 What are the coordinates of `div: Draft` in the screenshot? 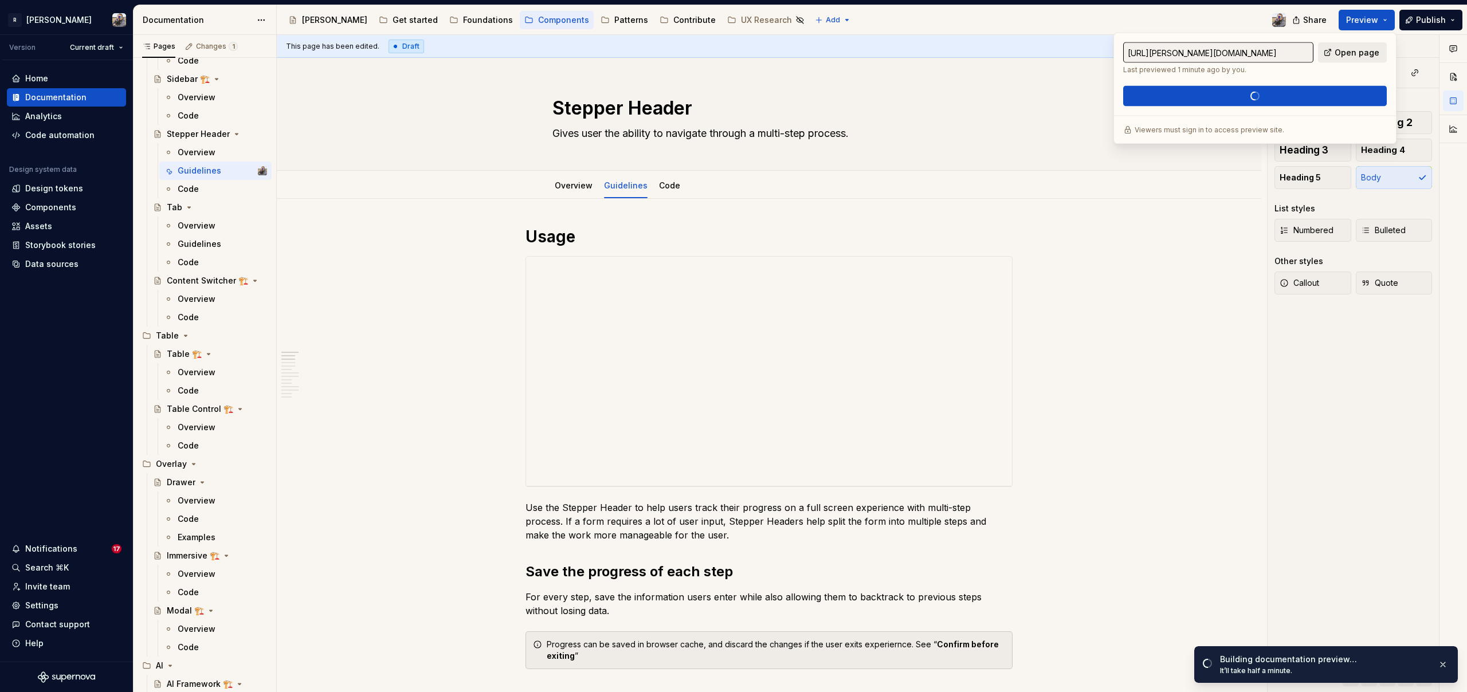 It's located at (406, 46).